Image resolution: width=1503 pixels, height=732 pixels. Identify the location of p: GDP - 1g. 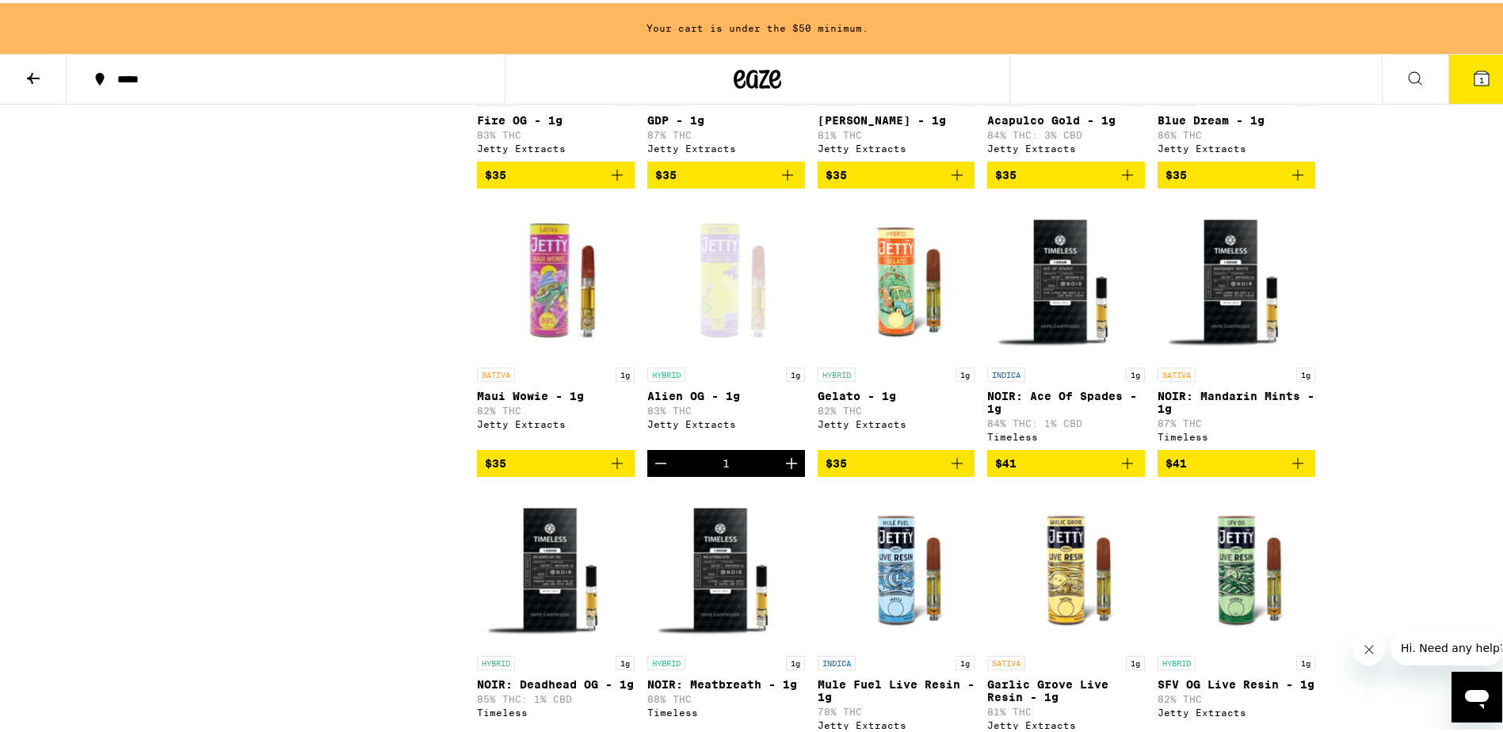
(726, 117).